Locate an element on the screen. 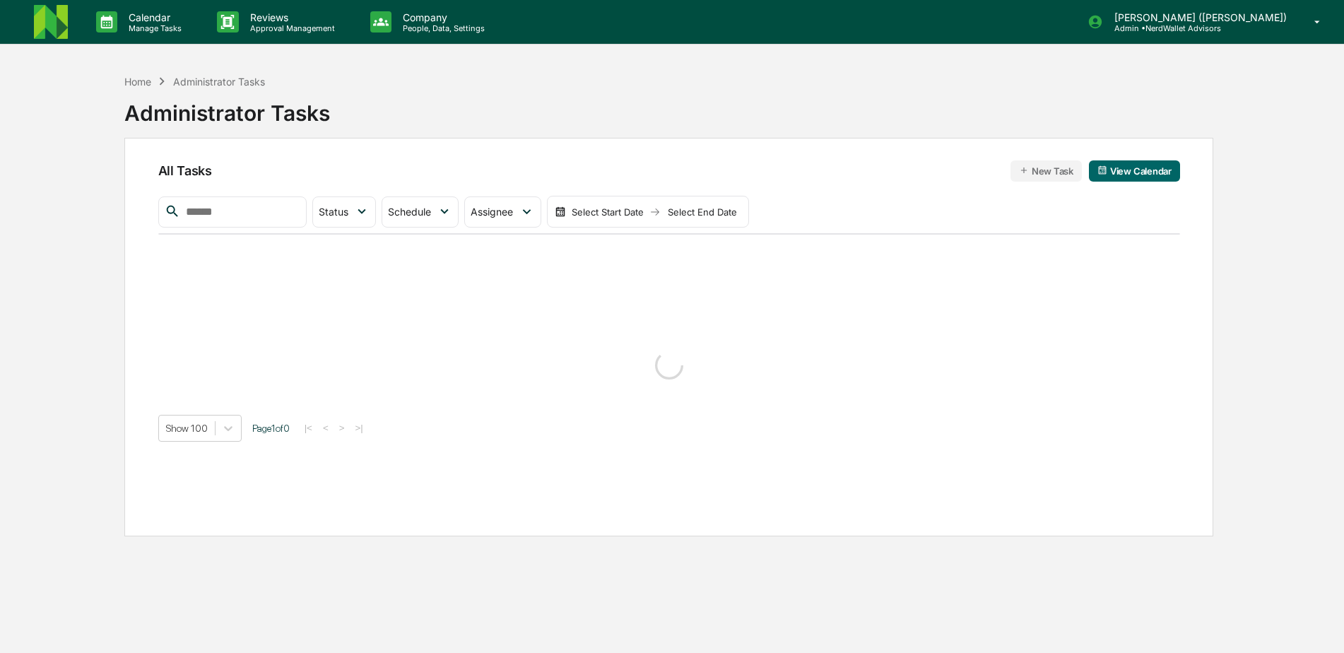 Image resolution: width=1344 pixels, height=653 pixels. p: People, Data, Settings is located at coordinates (442, 28).